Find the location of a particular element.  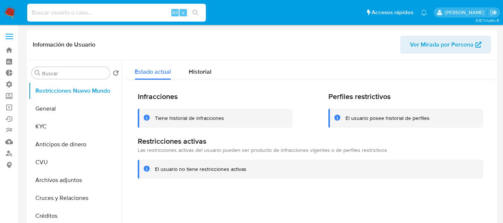

button: Archivos adjuntos is located at coordinates (75, 180).